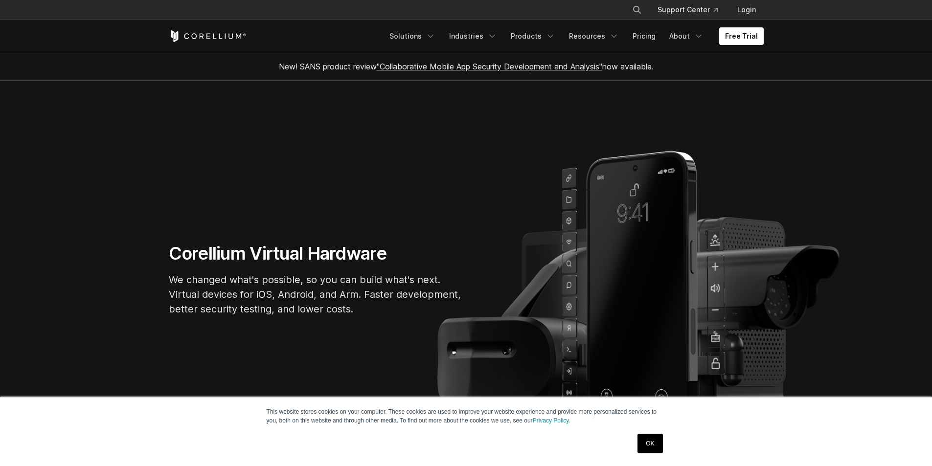 The width and height of the screenshot is (932, 466). I want to click on h1: Corellium Virtual Hardware, so click(316, 254).